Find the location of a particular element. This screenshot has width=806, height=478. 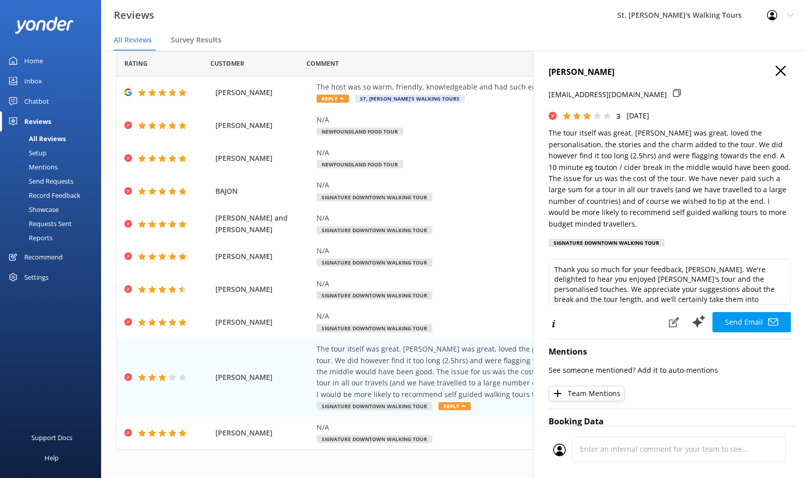

div: Help is located at coordinates (52, 458).